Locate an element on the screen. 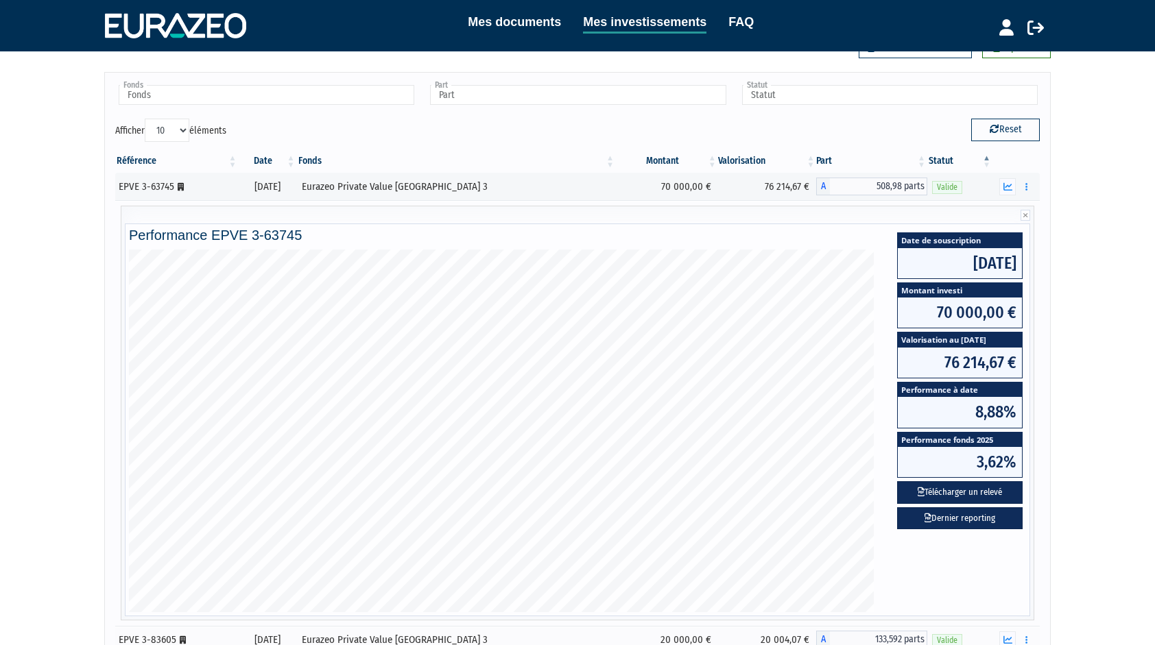 The image size is (1155, 645). span: Performance à date is located at coordinates (959, 390).